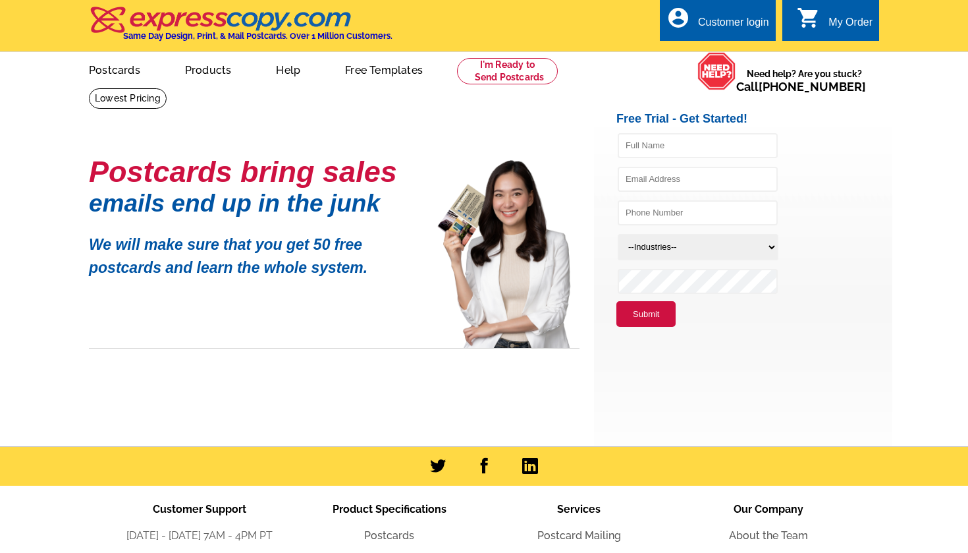 The height and width of the screenshot is (553, 968). Describe the element at coordinates (200, 508) in the screenshot. I see `span: Customer Support` at that location.